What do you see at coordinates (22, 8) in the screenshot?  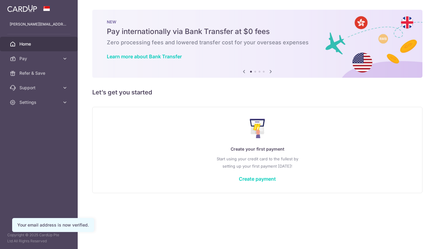 I see `img: CardUp` at bounding box center [22, 8].